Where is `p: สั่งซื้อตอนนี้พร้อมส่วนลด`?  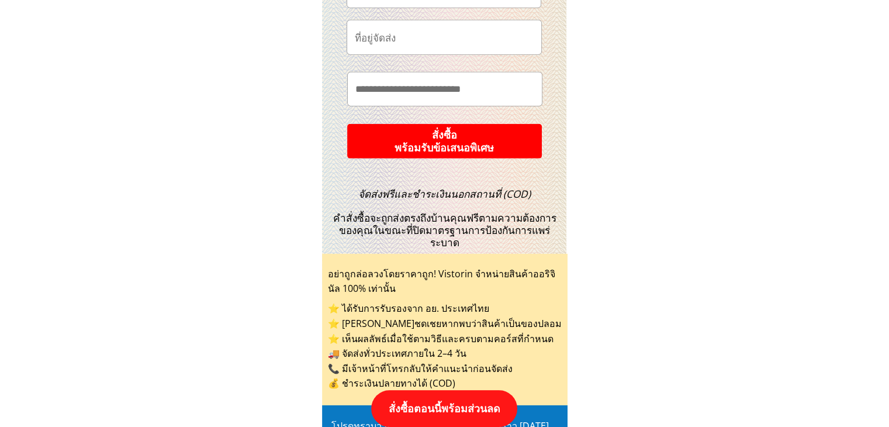 p: สั่งซื้อตอนนี้พร้อมส่วนลด is located at coordinates (444, 408).